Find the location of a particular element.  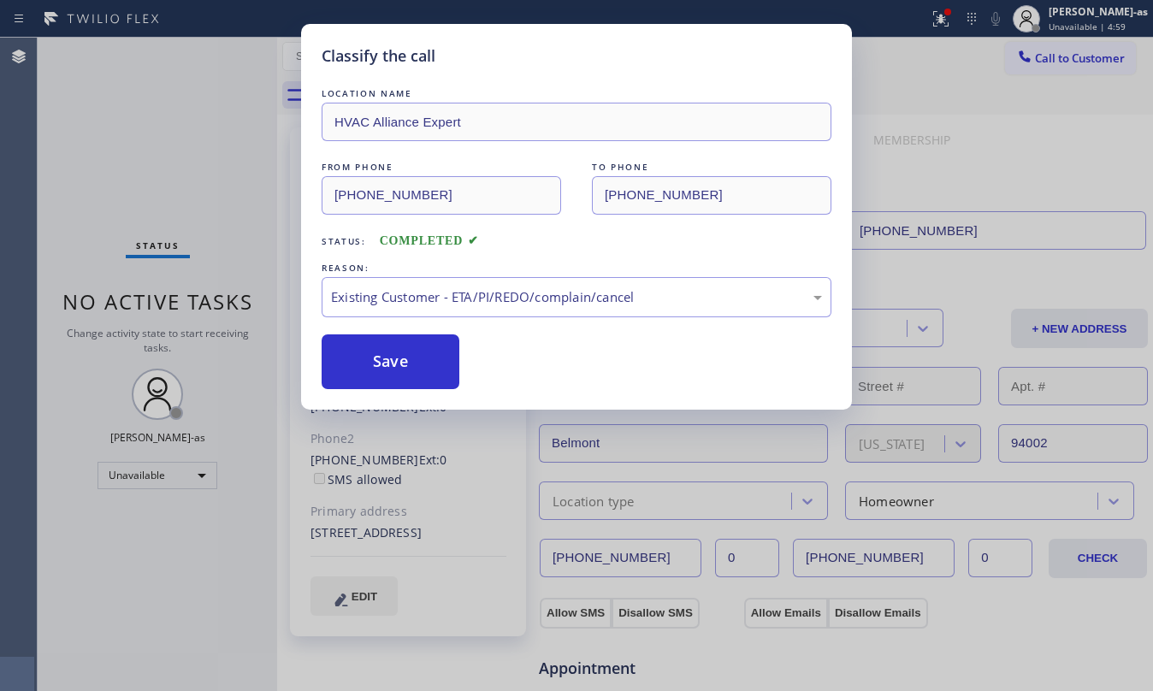

div: TO PHONE is located at coordinates (712, 167).